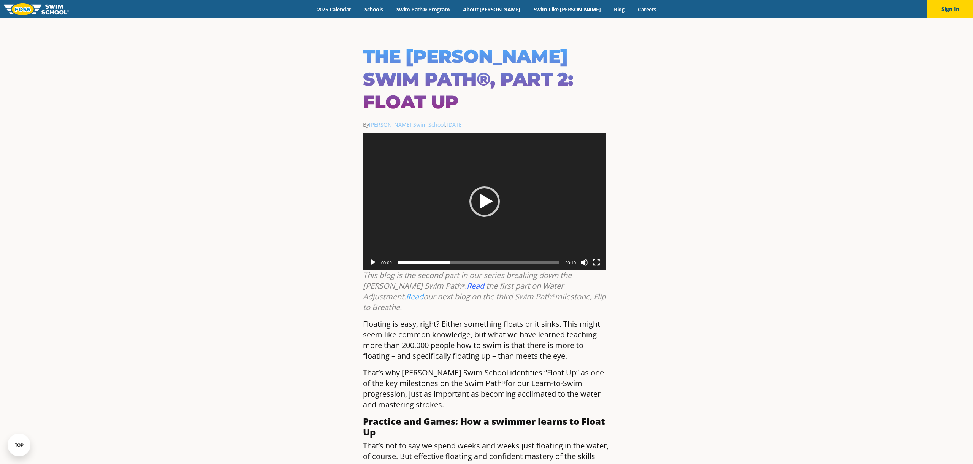 Image resolution: width=973 pixels, height=464 pixels. I want to click on span: By, so click(404, 124).